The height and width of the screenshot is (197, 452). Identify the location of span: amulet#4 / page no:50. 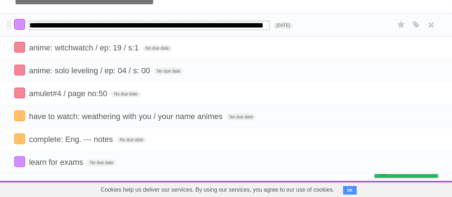
(69, 93).